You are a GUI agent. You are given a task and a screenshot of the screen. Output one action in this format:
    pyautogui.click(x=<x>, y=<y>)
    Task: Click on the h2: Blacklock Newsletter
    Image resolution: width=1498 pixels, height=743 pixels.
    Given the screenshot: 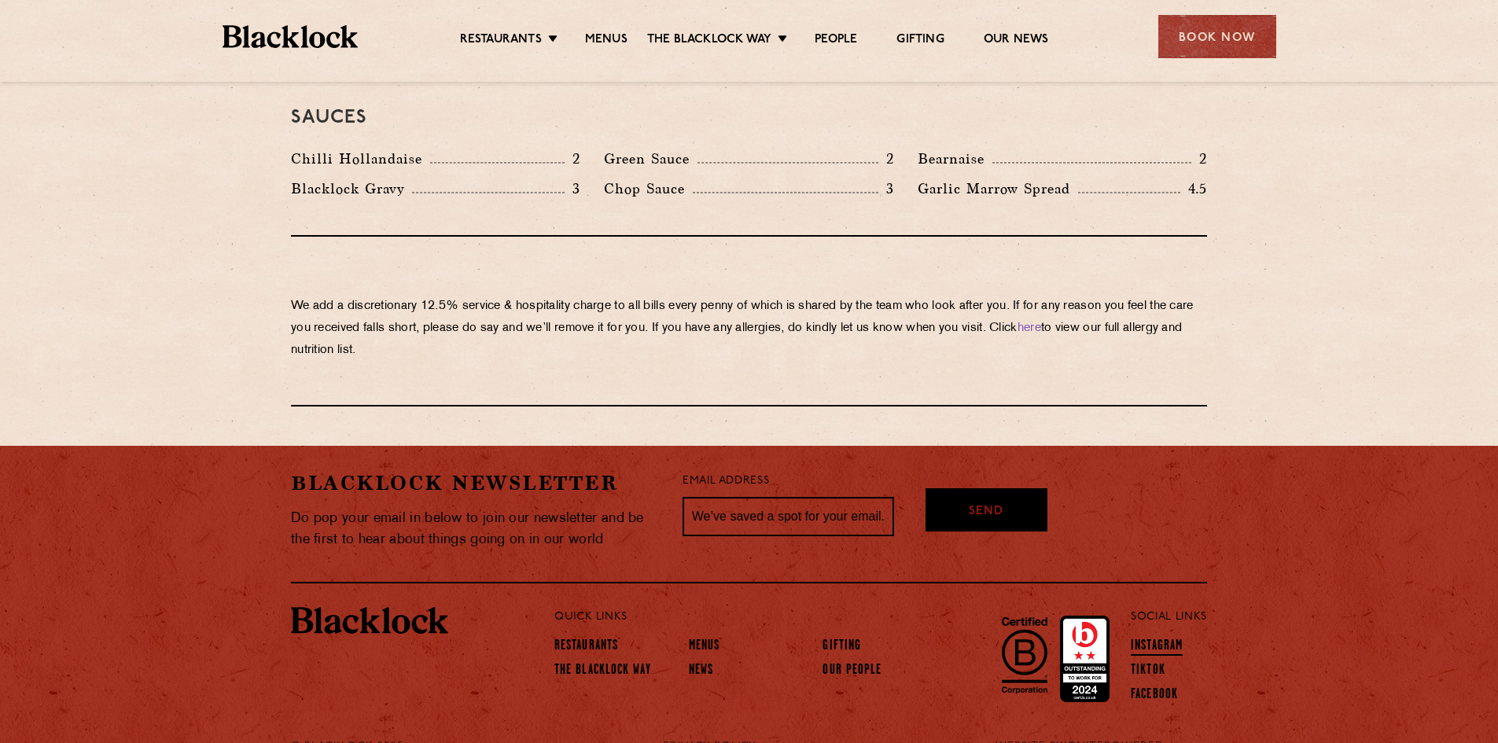 What is the action you would take?
    pyautogui.click(x=475, y=483)
    